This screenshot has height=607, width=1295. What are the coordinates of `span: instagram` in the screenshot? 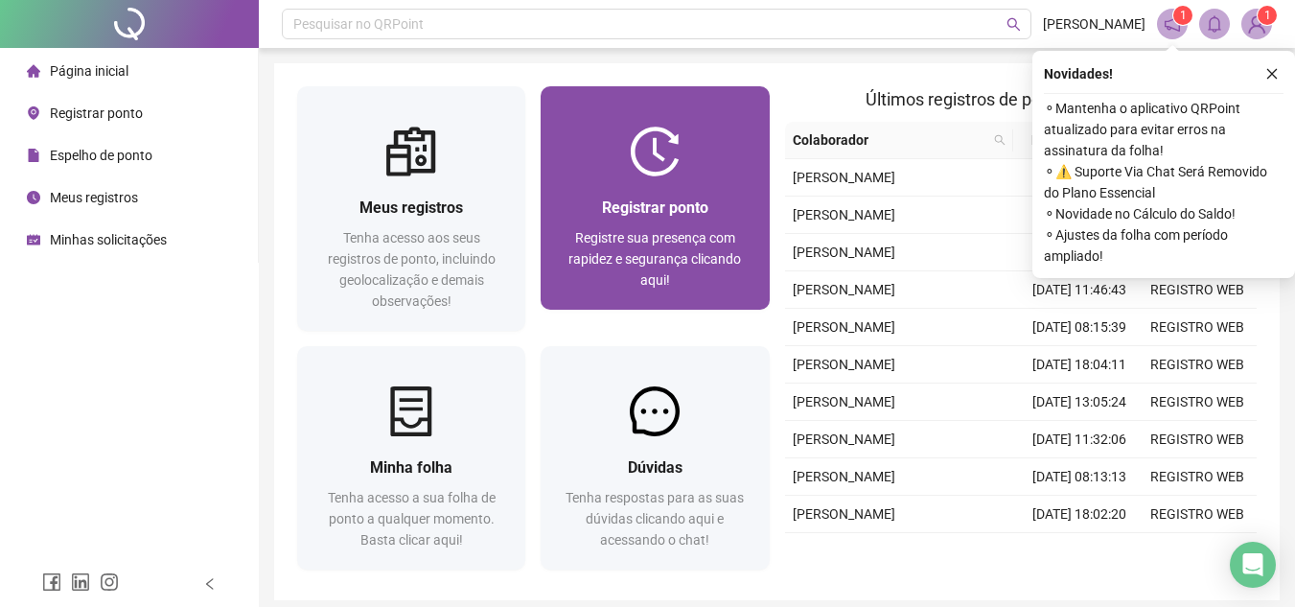 It's located at (109, 582).